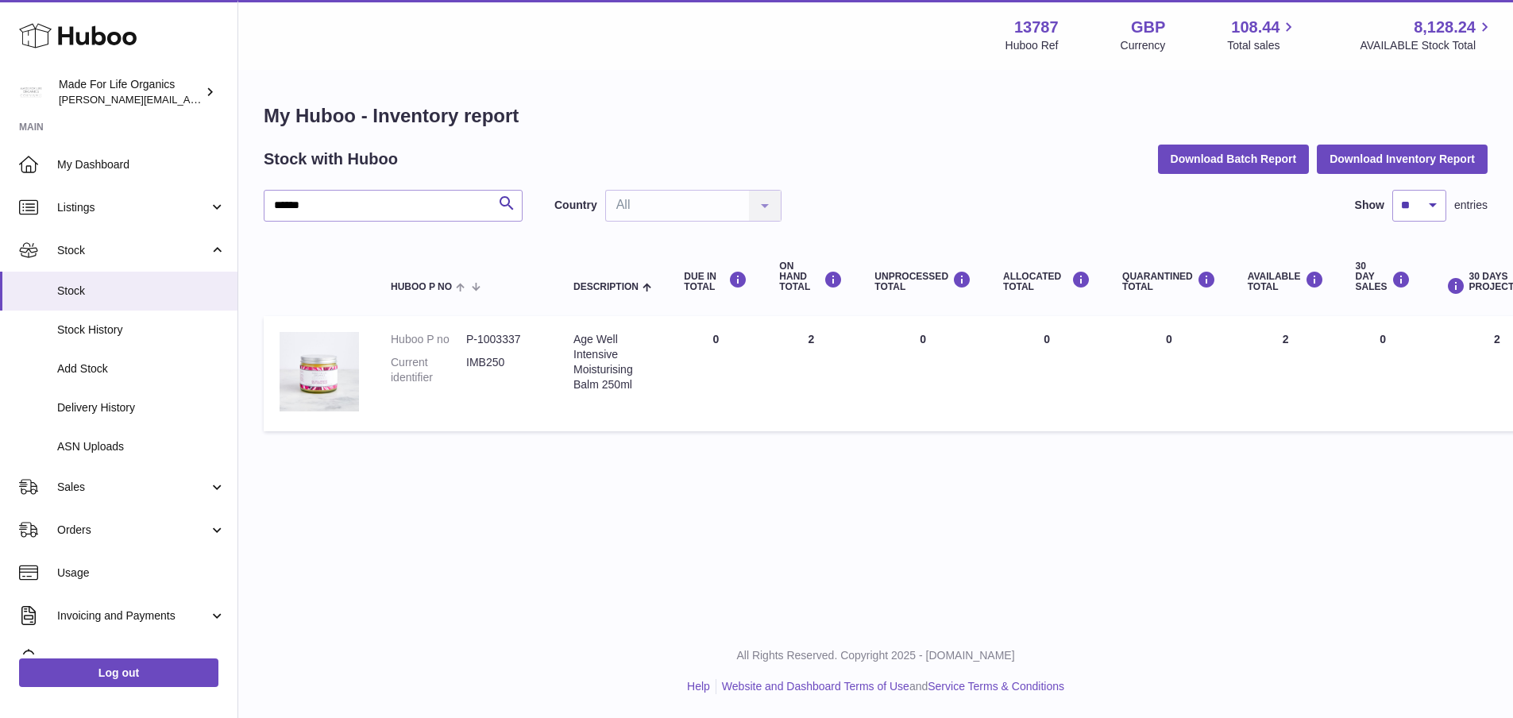 The width and height of the screenshot is (1513, 718). I want to click on div: QUARANTINED Total, so click(1169, 281).